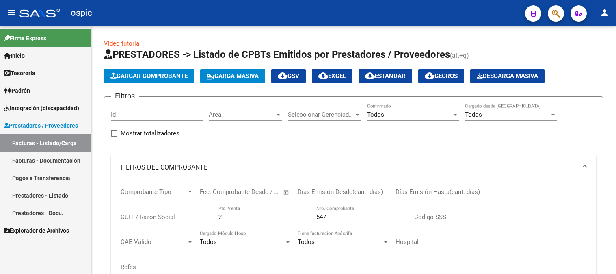  What do you see at coordinates (288, 76) in the screenshot?
I see `button: CSV` at bounding box center [288, 76].